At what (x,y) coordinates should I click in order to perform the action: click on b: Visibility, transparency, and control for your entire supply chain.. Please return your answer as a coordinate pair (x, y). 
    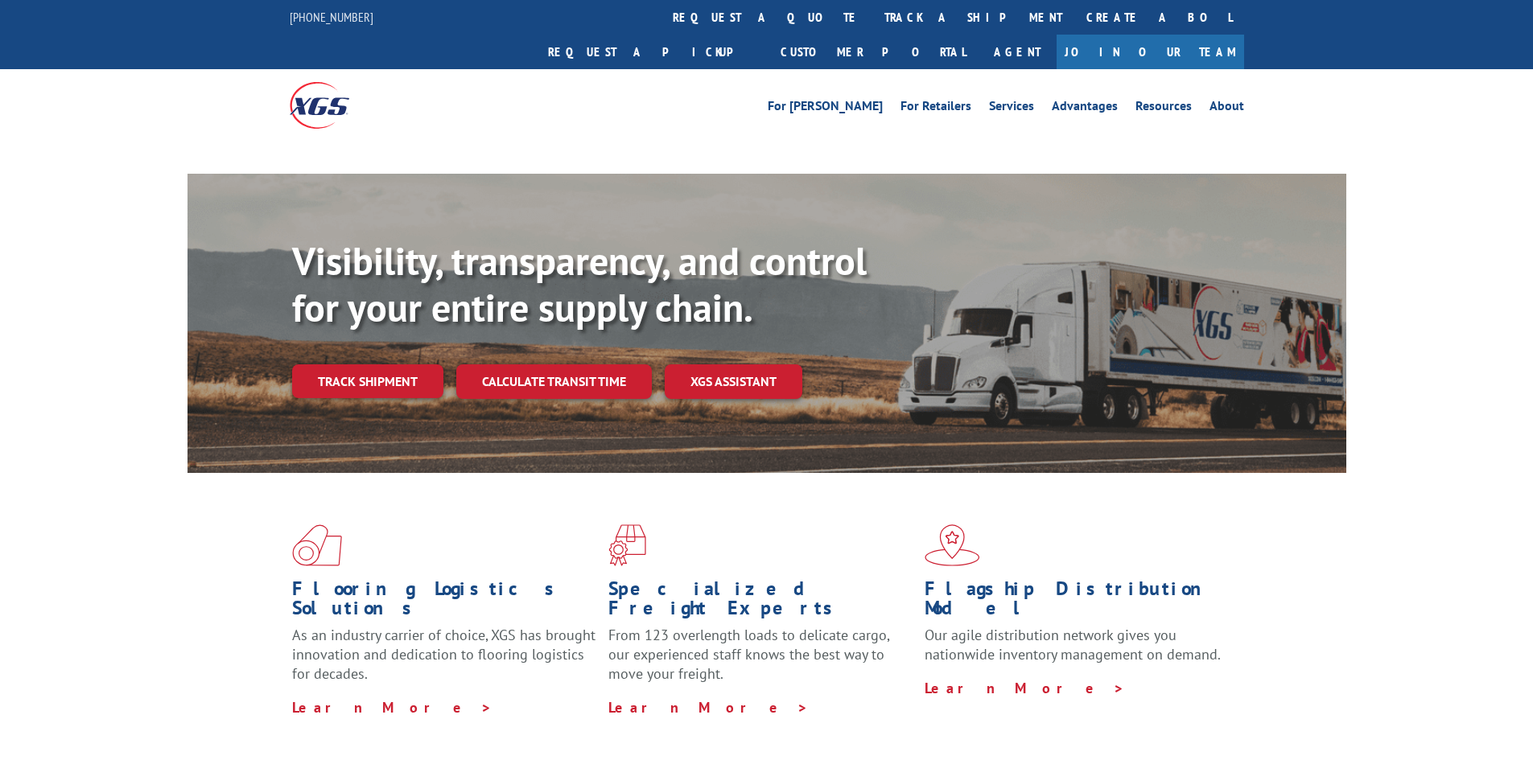
    Looking at the image, I should click on (579, 284).